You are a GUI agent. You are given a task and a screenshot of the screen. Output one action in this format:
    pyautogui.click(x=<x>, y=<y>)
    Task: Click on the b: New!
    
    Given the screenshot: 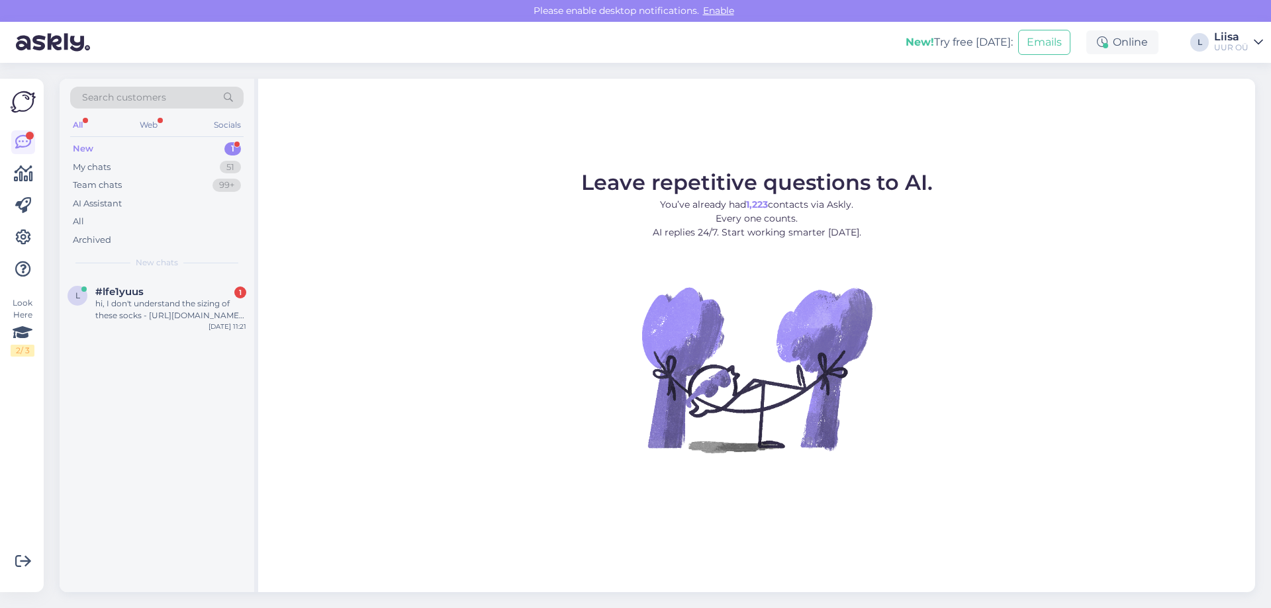 What is the action you would take?
    pyautogui.click(x=920, y=42)
    